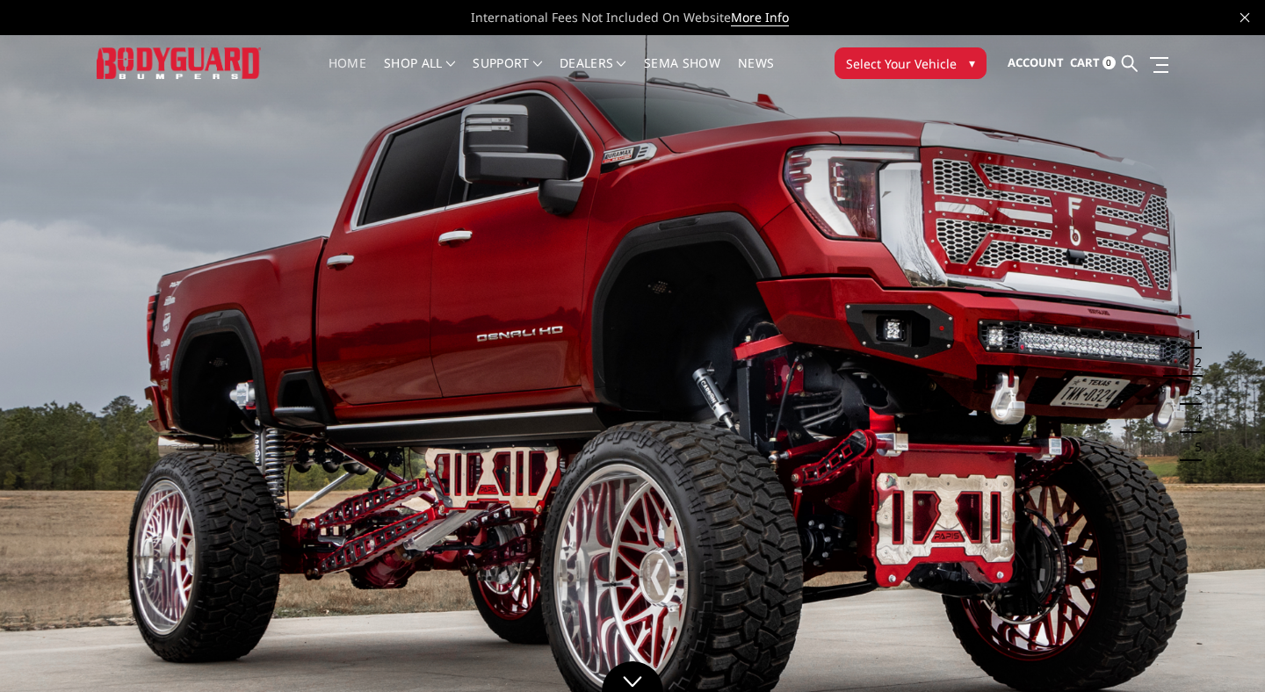  What do you see at coordinates (1193, 391) in the screenshot?
I see `button: 3 of 5` at bounding box center [1193, 391].